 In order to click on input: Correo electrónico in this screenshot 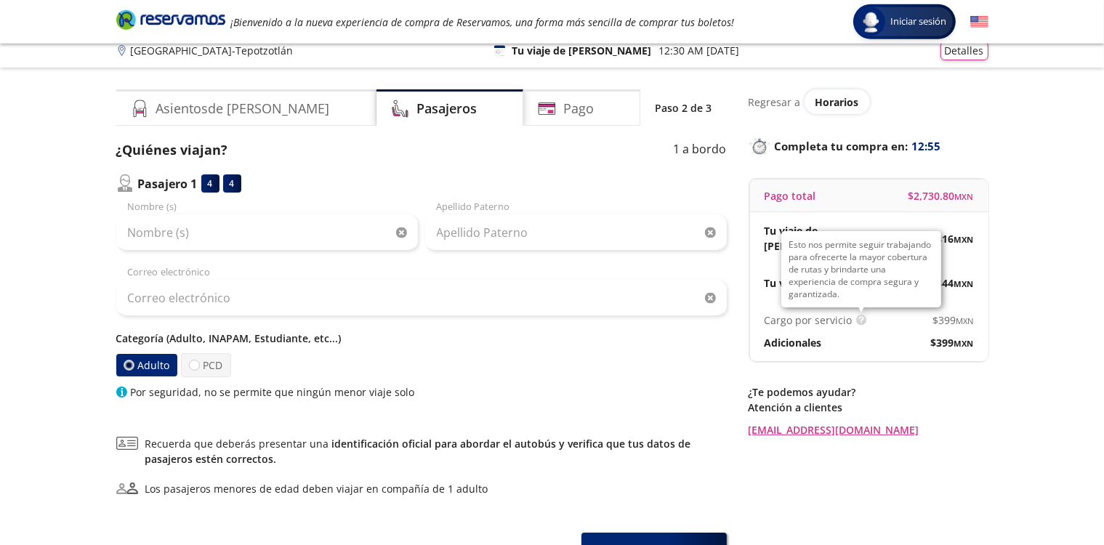, I will do `click(422, 298)`.